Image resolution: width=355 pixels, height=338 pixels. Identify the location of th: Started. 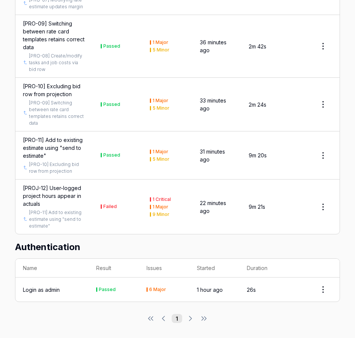
(214, 268).